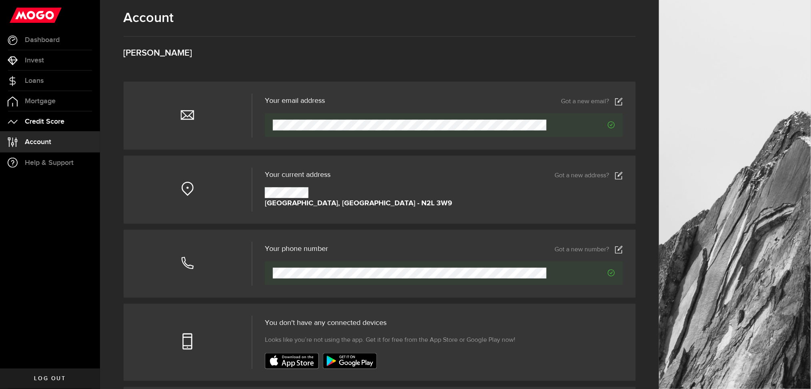  Describe the element at coordinates (589, 176) in the screenshot. I see `a: Got a new address?` at that location.